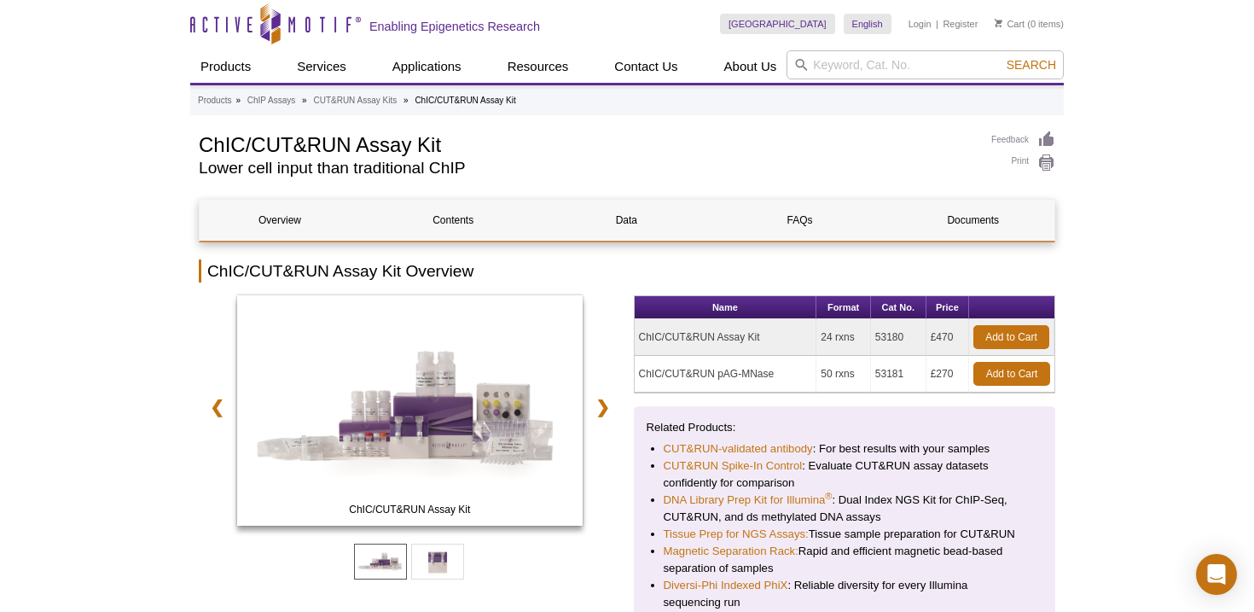 The image size is (1254, 612). What do you see at coordinates (1031, 65) in the screenshot?
I see `button: Search` at bounding box center [1031, 65].